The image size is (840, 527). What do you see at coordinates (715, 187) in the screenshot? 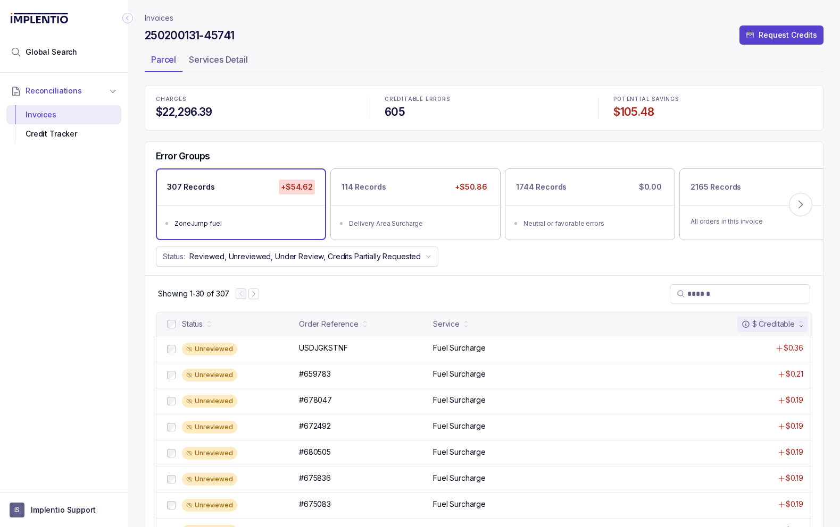
I see `p: 2165 Records` at bounding box center [715, 187].